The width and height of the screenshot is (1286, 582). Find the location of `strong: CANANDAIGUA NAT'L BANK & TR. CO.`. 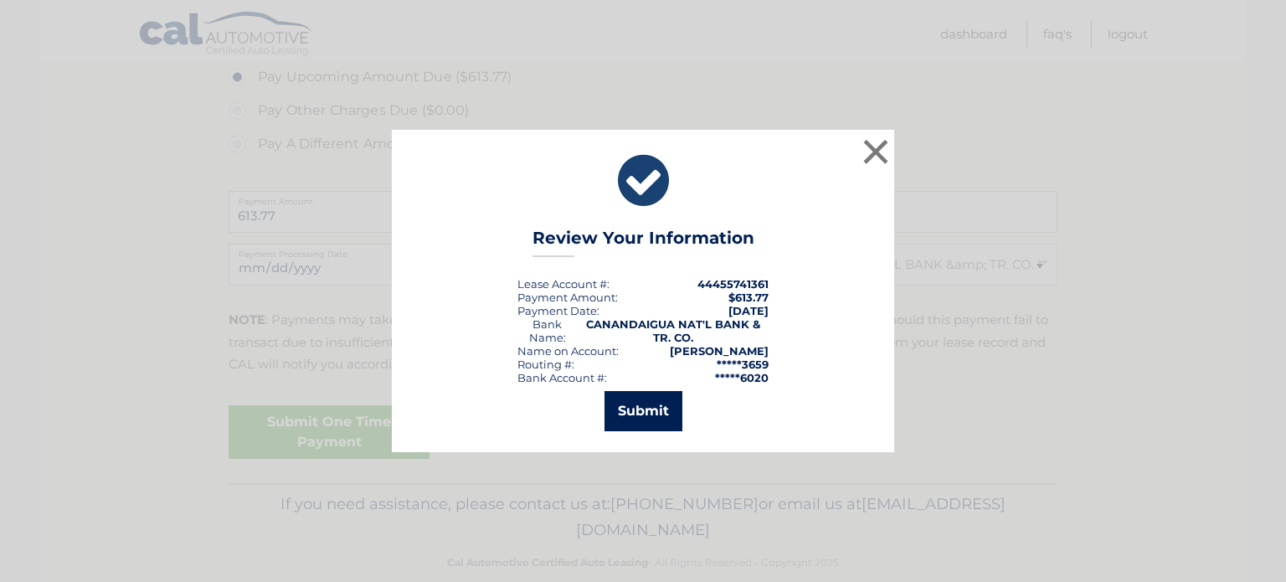

strong: CANANDAIGUA NAT'L BANK & TR. CO. is located at coordinates (673, 331).